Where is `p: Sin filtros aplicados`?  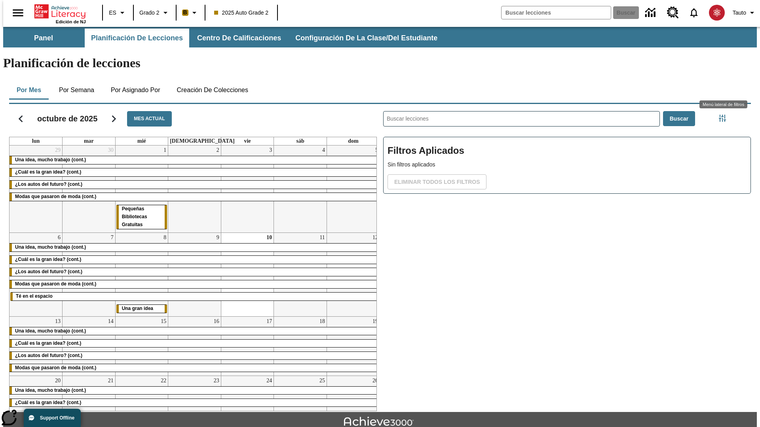
p: Sin filtros aplicados is located at coordinates (567, 165).